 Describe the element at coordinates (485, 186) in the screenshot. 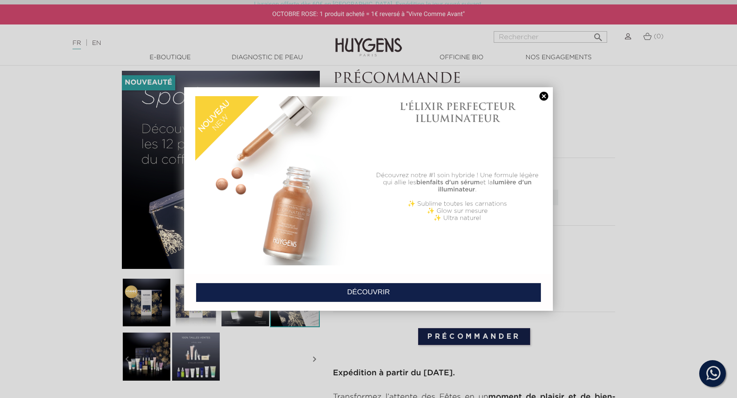

I see `b: lumière d'un illuminateur` at that location.